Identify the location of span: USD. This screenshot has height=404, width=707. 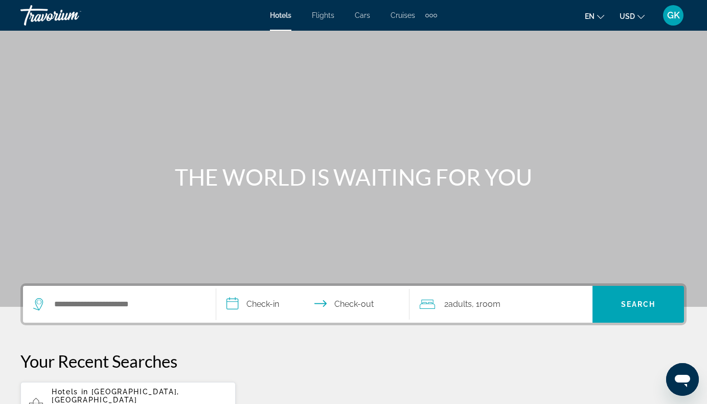
(627, 16).